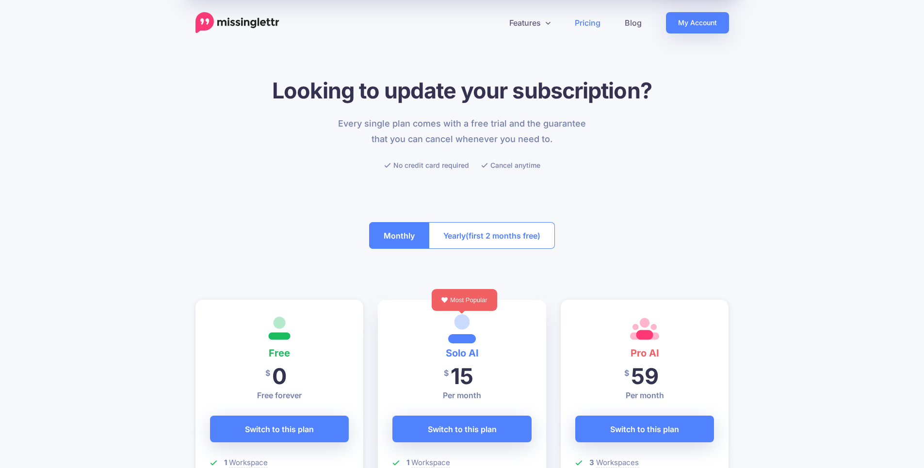 The width and height of the screenshot is (924, 468). What do you see at coordinates (237, 23) in the screenshot?
I see `a: Home` at bounding box center [237, 23].